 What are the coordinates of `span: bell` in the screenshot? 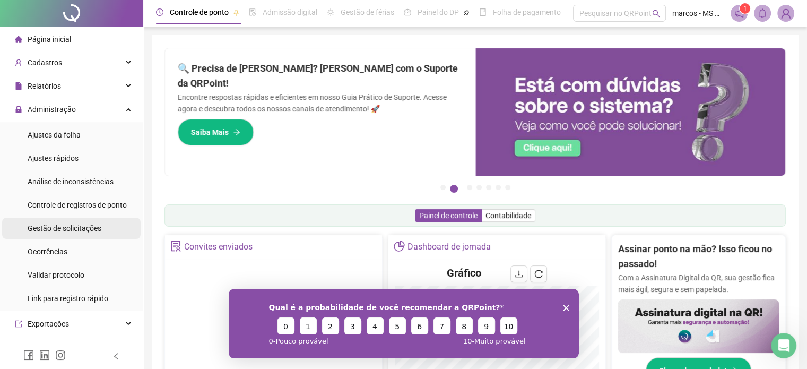 It's located at (763, 13).